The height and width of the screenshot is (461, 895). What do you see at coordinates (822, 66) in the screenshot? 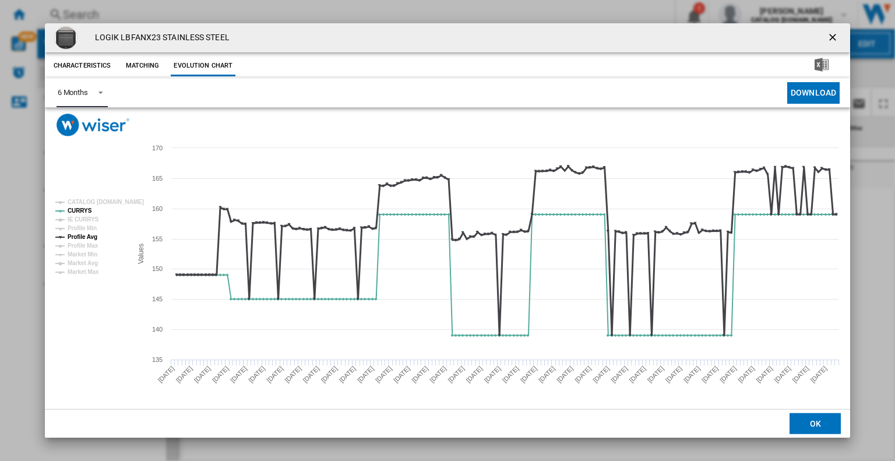
I see `button: Download in Excel` at bounding box center [822, 66].